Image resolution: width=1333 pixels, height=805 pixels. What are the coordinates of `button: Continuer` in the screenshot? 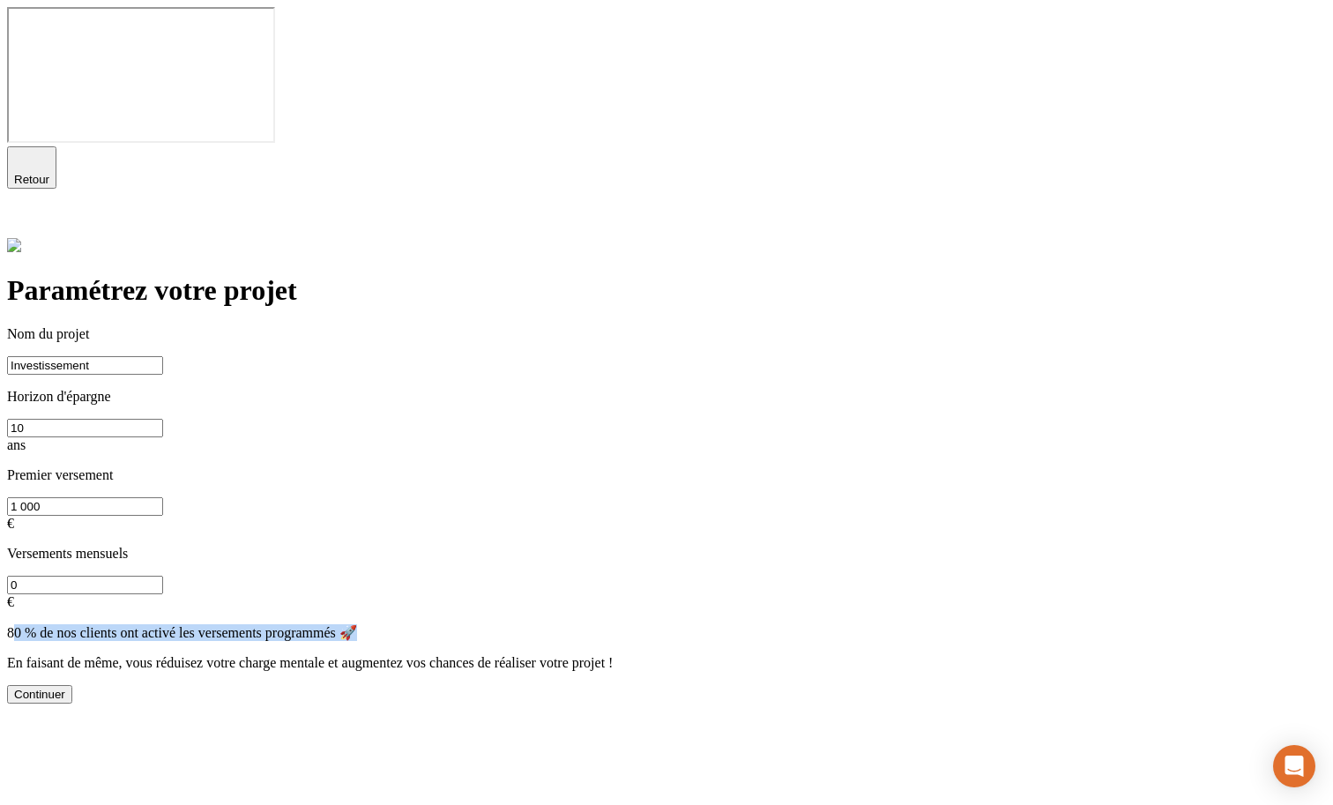 It's located at (40, 694).